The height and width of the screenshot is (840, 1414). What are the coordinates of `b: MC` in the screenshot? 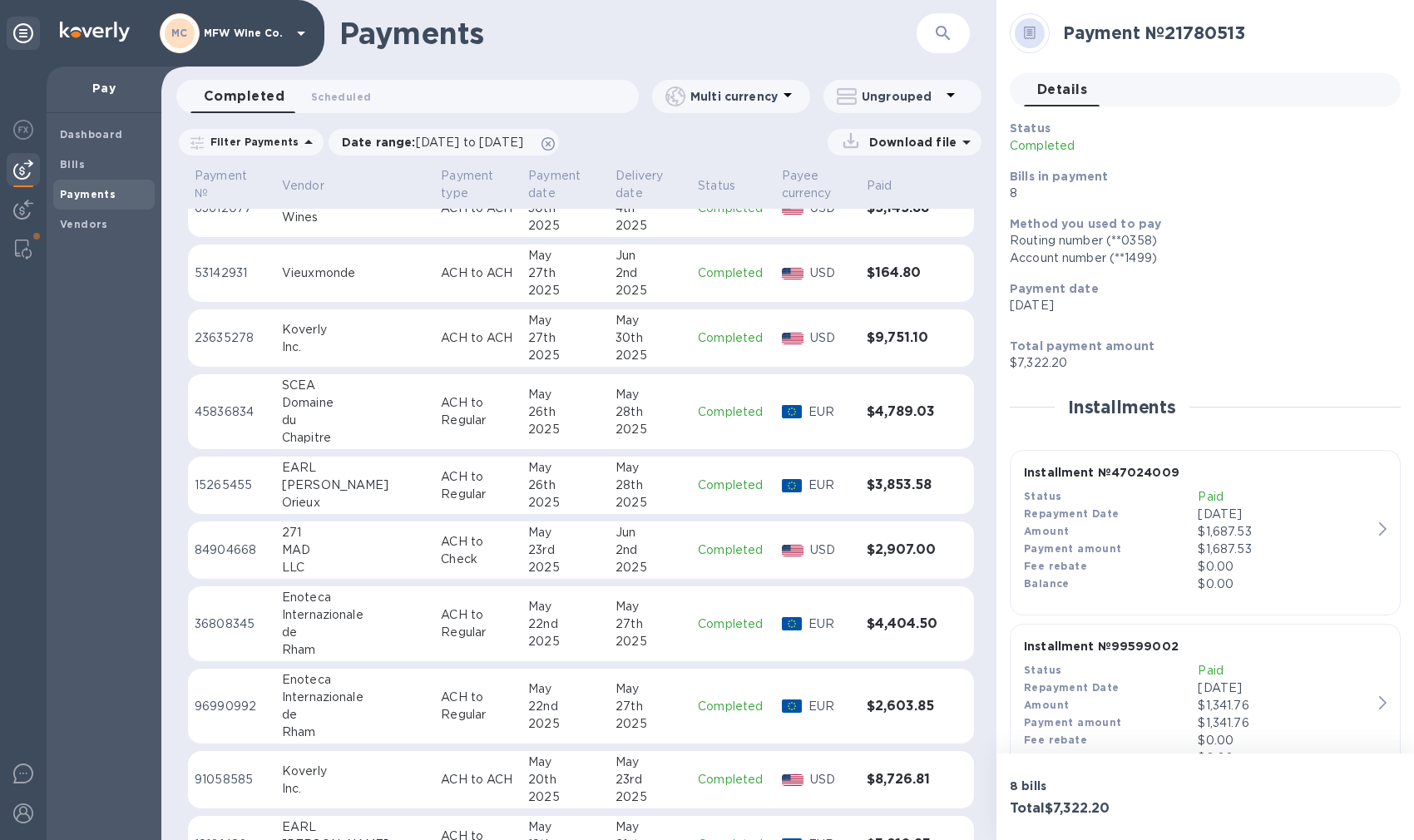 It's located at (180, 33).